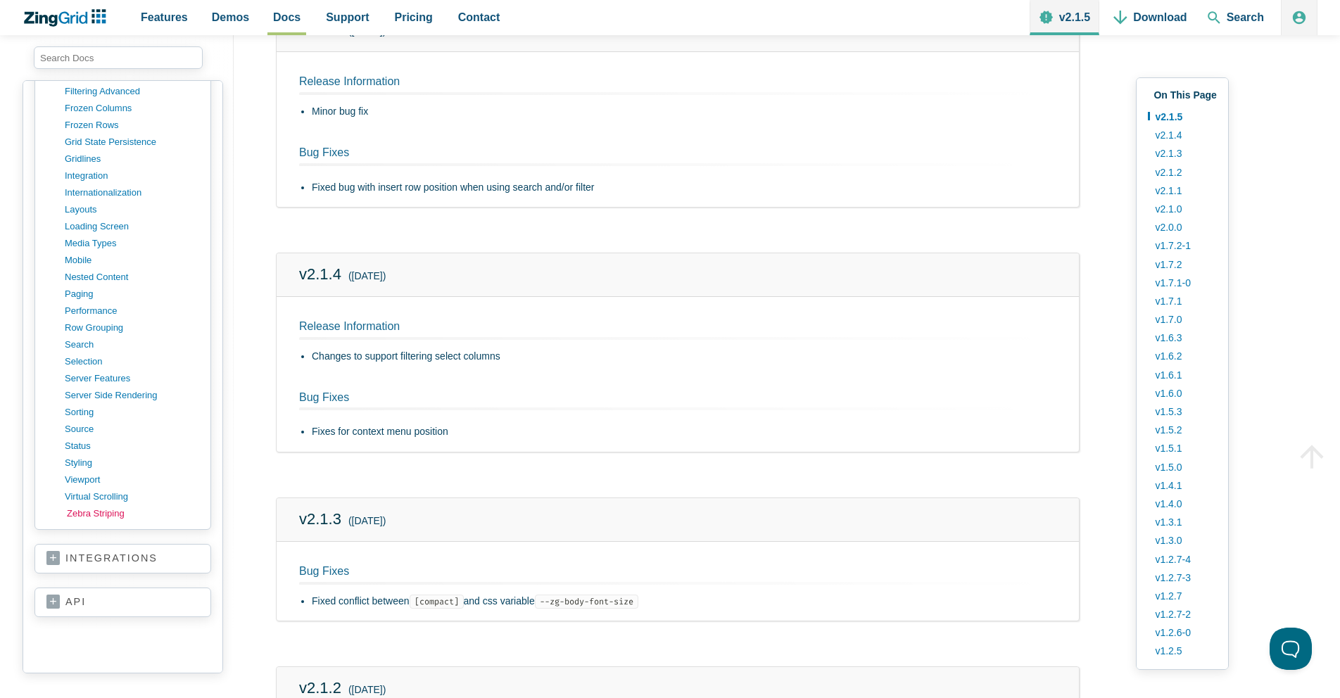 This screenshot has width=1340, height=698. What do you see at coordinates (1181, 578) in the screenshot?
I see `a: v1.2.7-3` at bounding box center [1181, 578].